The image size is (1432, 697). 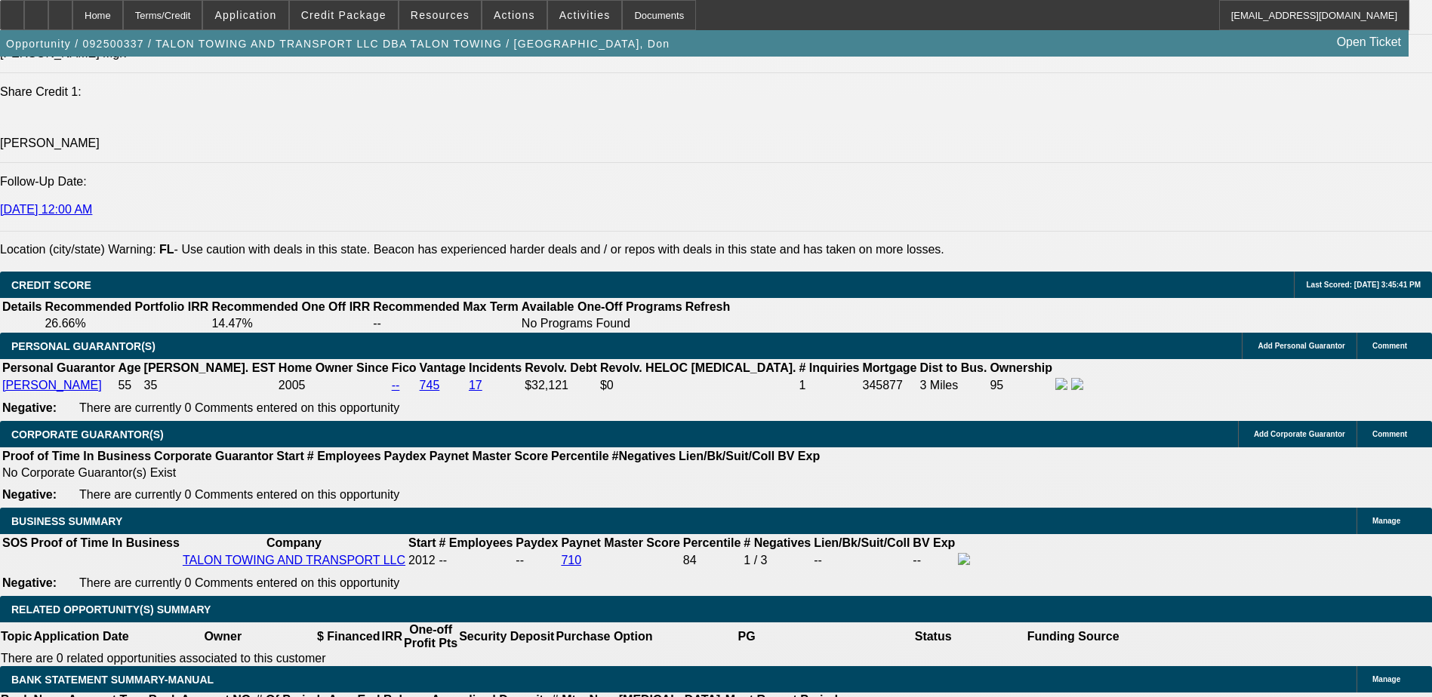 What do you see at coordinates (777, 561) in the screenshot?
I see `div: 1 / 3` at bounding box center [777, 561].